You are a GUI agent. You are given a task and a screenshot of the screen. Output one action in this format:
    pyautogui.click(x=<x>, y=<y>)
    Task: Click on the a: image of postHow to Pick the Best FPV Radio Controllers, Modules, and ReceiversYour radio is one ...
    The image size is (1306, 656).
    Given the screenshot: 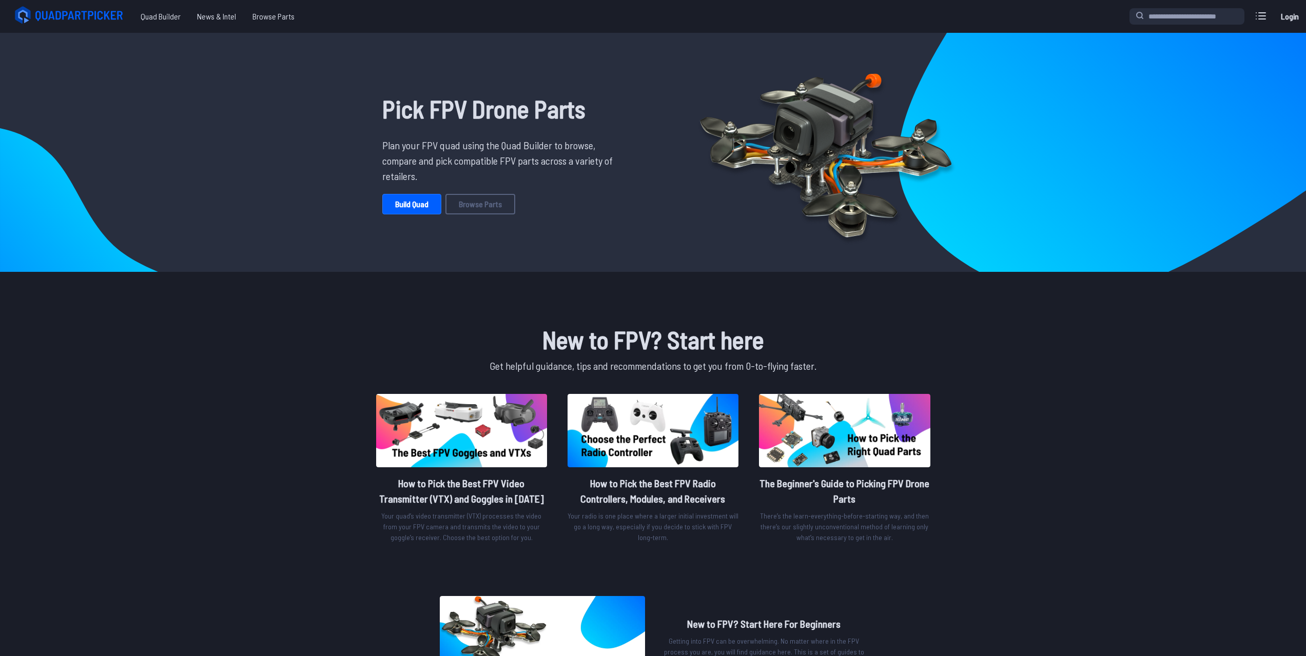 What is the action you would take?
    pyautogui.click(x=653, y=470)
    